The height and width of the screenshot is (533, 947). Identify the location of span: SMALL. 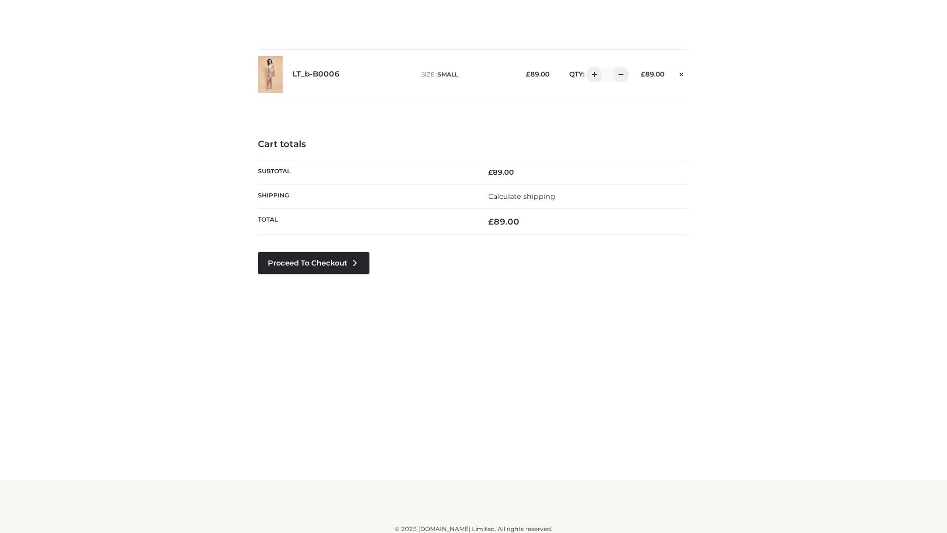
(448, 74).